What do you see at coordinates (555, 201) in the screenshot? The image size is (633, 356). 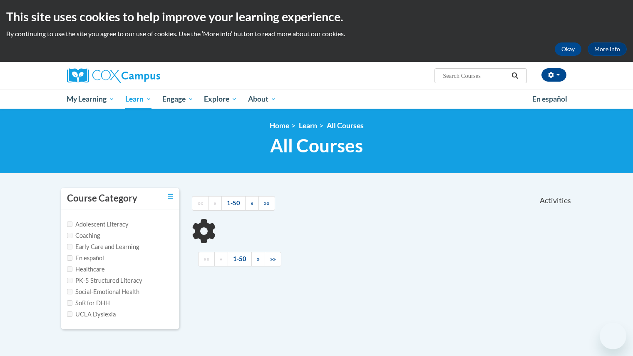 I see `span: Activities` at bounding box center [555, 201].